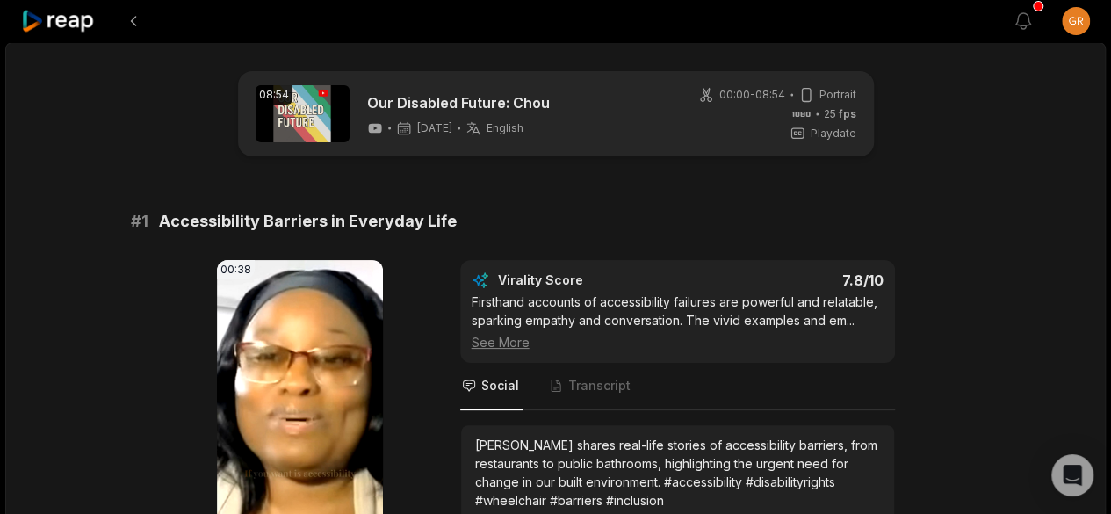 Image resolution: width=1111 pixels, height=514 pixels. I want to click on span: Portrait, so click(838, 95).